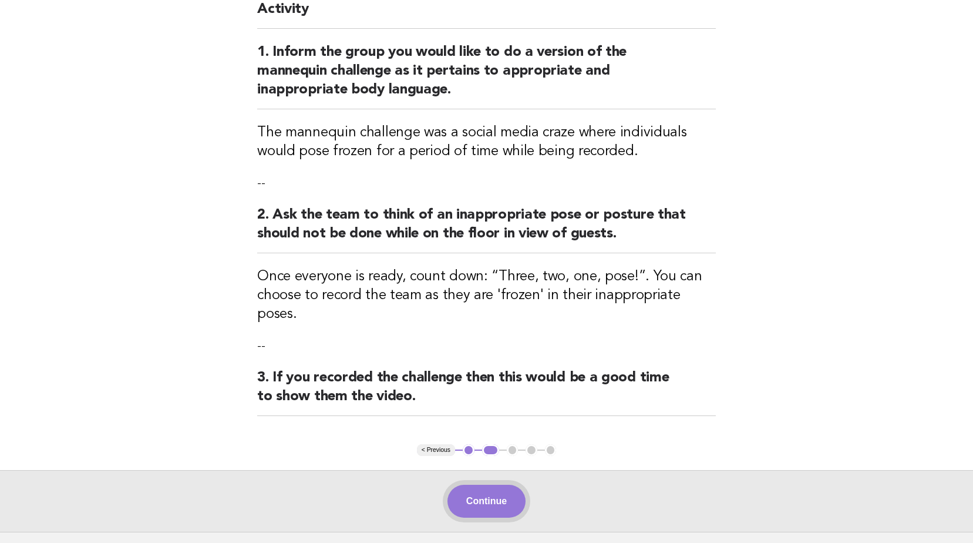 The image size is (973, 543). I want to click on button: < Previous, so click(436, 450).